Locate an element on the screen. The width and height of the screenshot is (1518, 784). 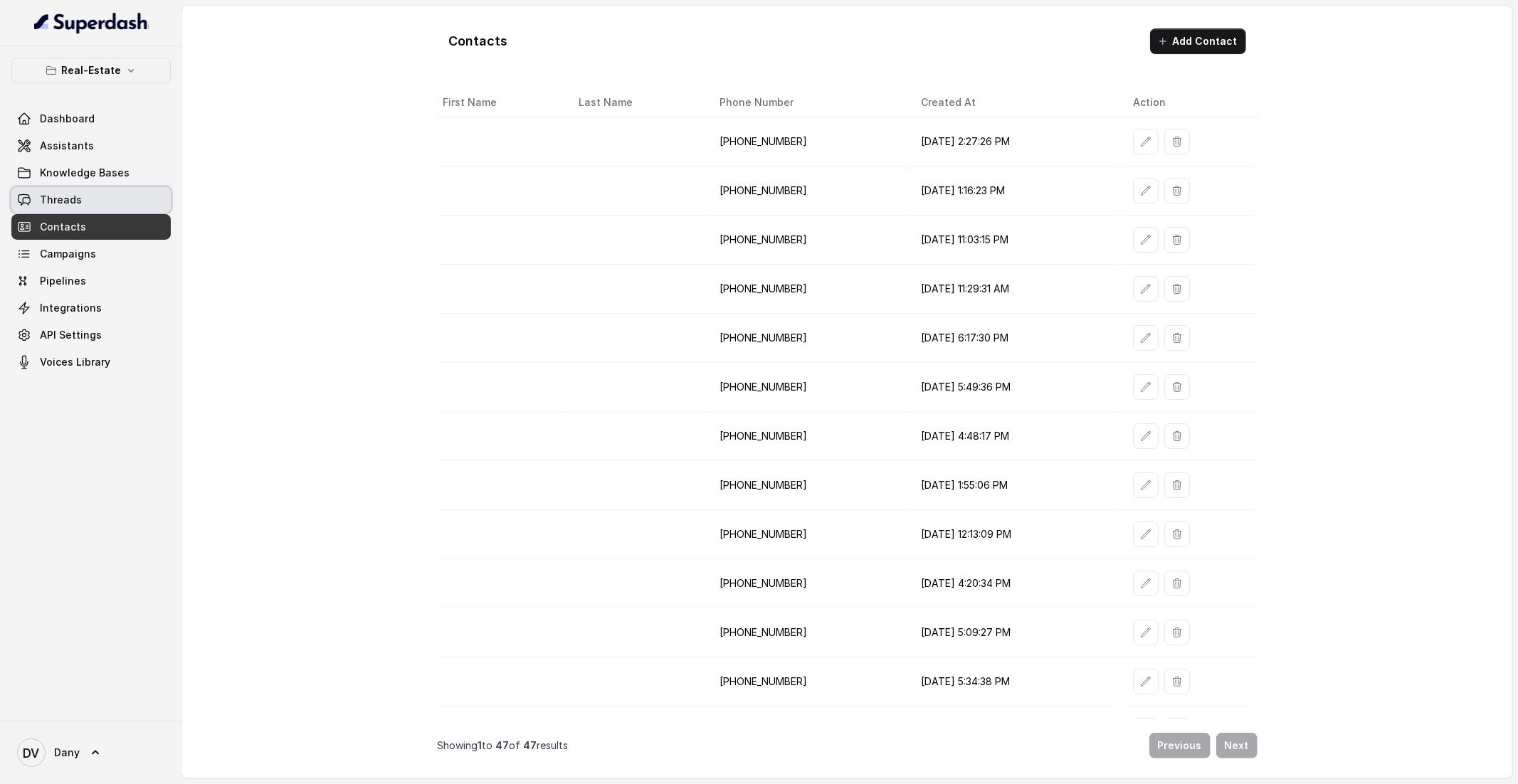
a: Contacts is located at coordinates (91, 227).